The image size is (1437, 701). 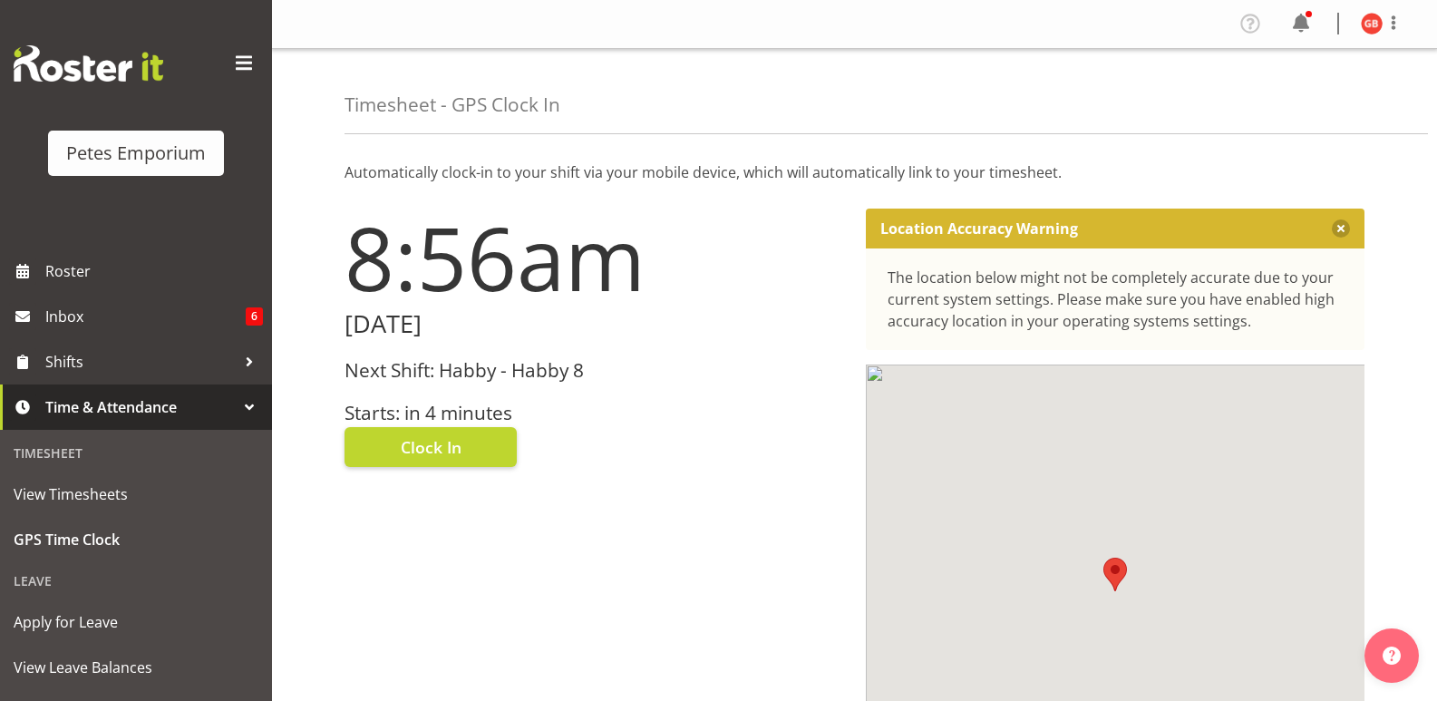 I want to click on div: The location below might not be completely accurate due to your current system settings. Please m..., so click(x=1115, y=299).